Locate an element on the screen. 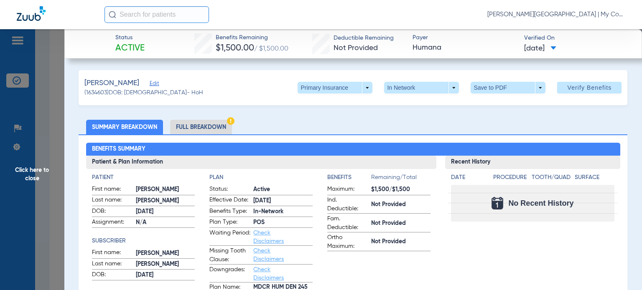 This screenshot has height=290, width=642. app-breakdown-title: Surface is located at coordinates (594, 179).